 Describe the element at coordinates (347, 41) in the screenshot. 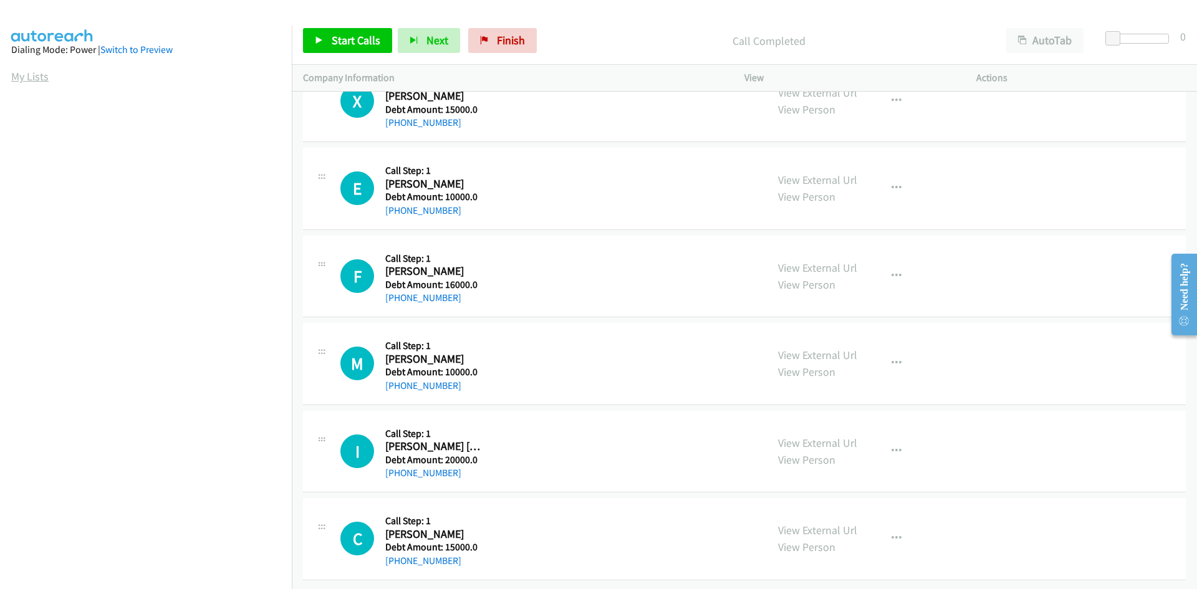

I see `a: Start Calls` at that location.